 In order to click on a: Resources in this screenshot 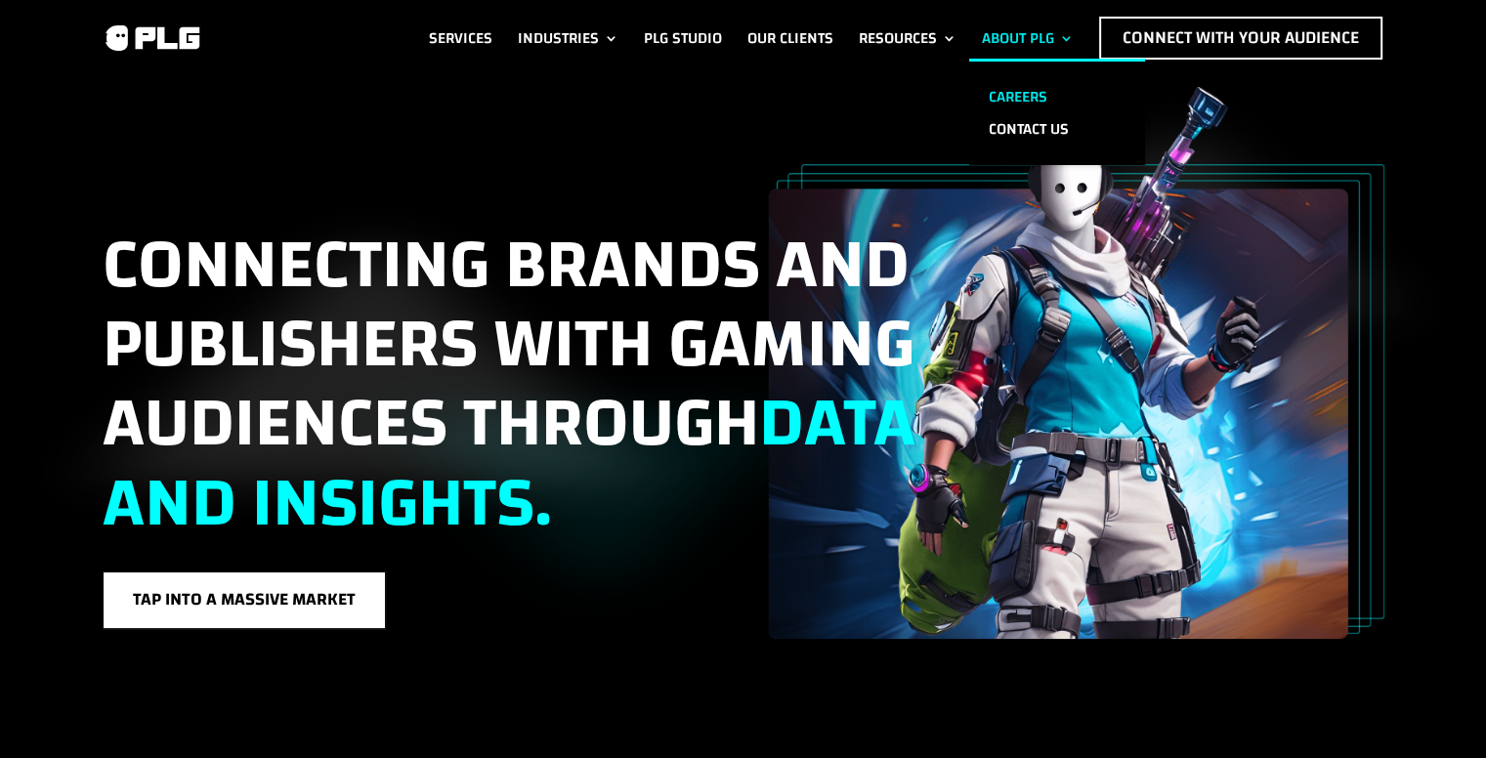, I will do `click(907, 38)`.